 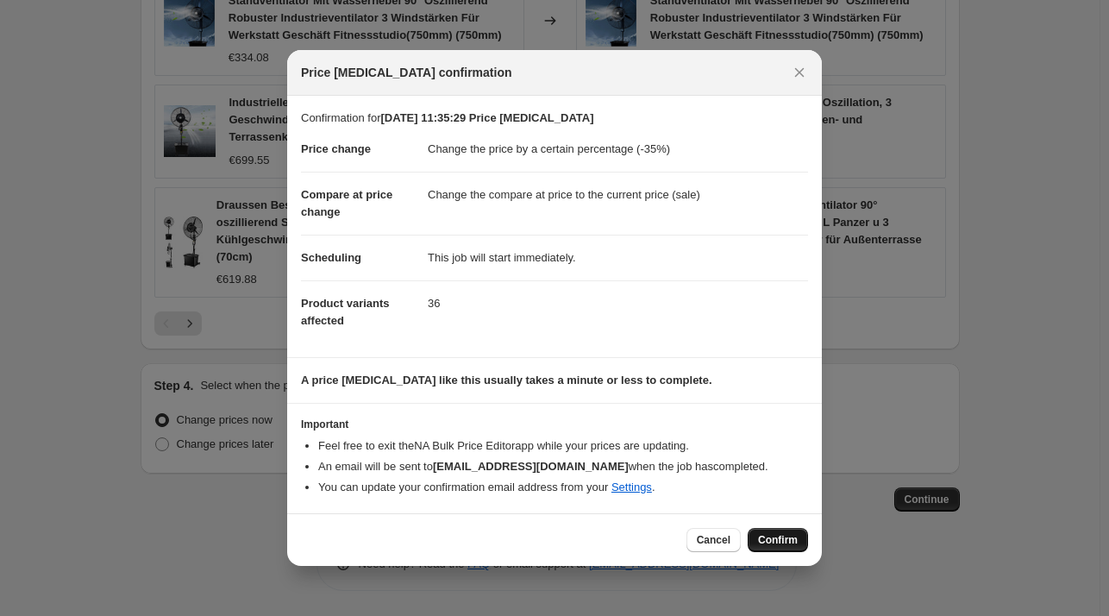 I want to click on a: Settings, so click(x=631, y=486).